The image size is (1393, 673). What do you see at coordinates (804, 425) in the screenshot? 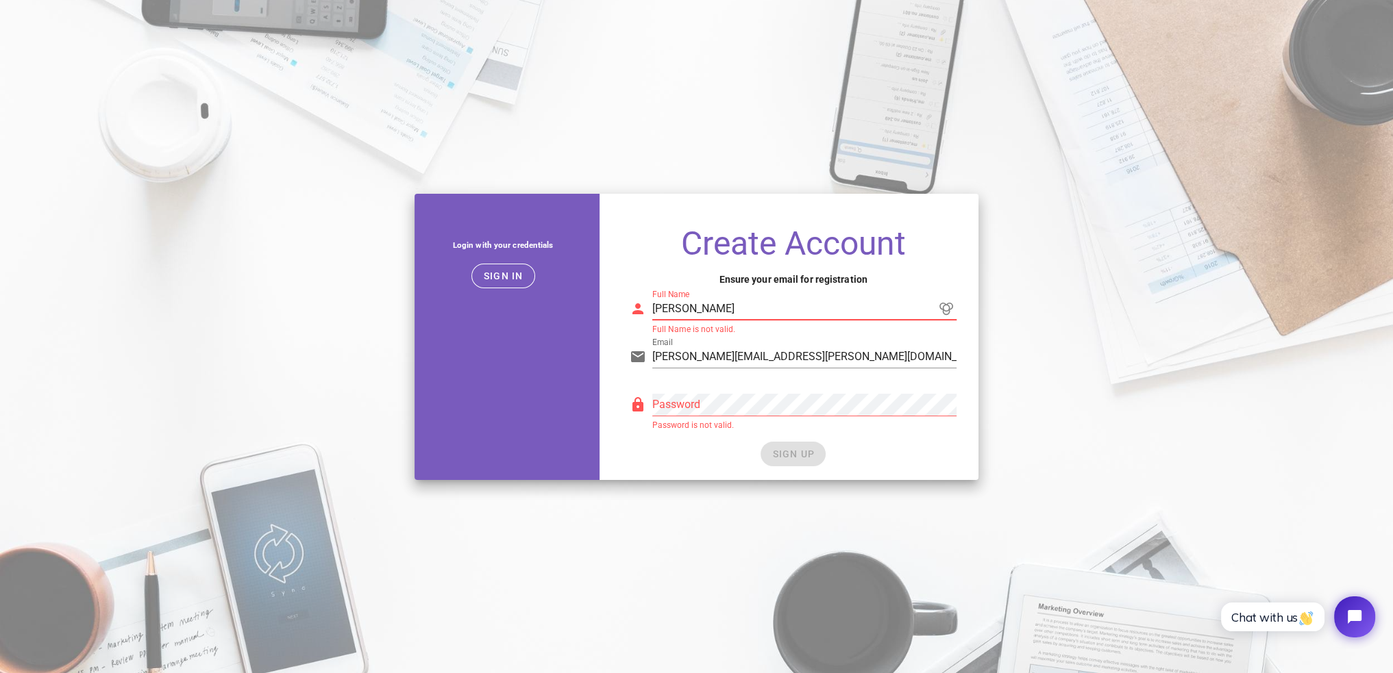
I see `div: Password is not valid.` at bounding box center [804, 425].